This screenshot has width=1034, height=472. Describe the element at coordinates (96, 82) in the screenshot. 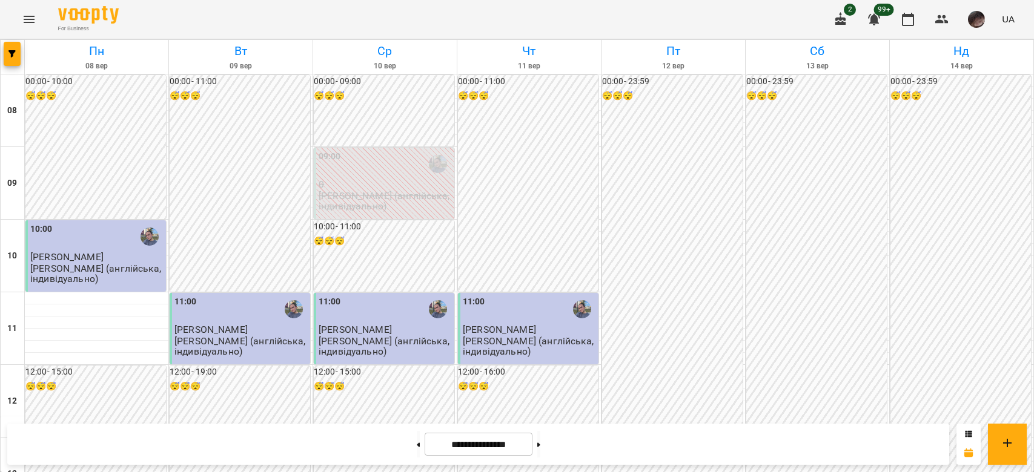

I see `h6: 00:00 - 10:00` at that location.